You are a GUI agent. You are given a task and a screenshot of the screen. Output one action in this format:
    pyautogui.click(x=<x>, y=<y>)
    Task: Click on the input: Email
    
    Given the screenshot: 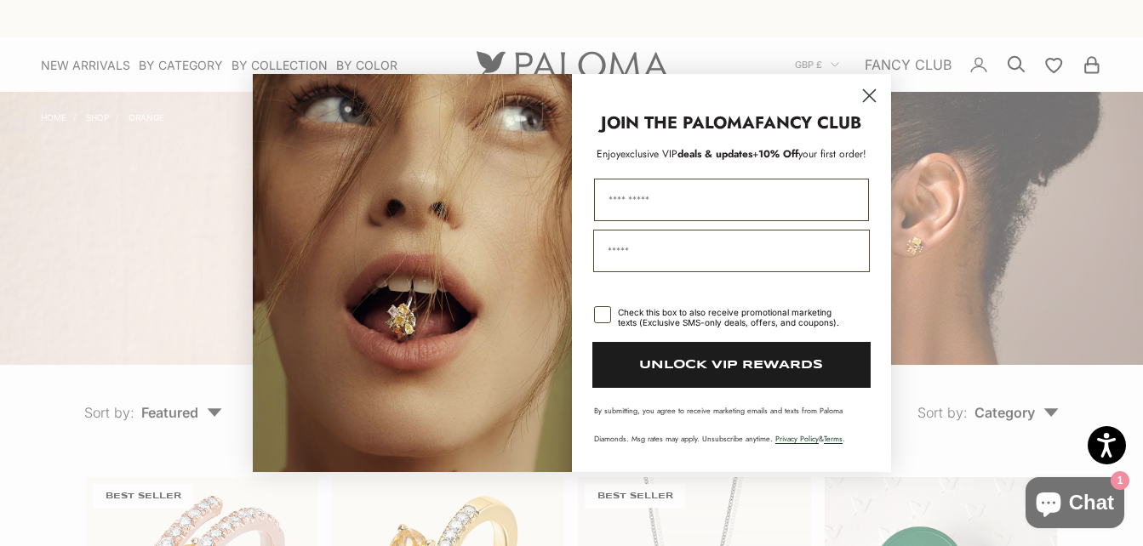 What is the action you would take?
    pyautogui.click(x=731, y=251)
    